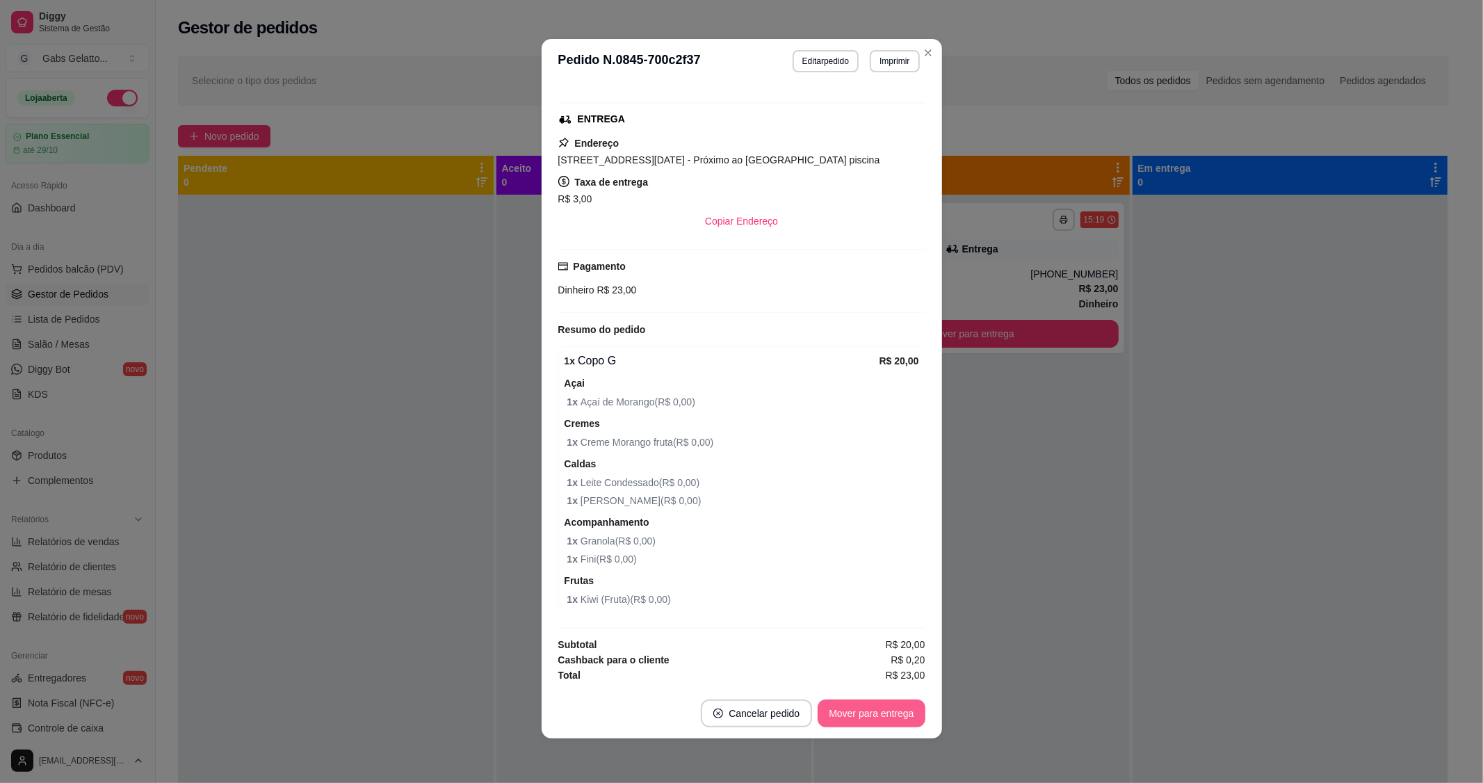 The height and width of the screenshot is (783, 1483). I want to click on button: Copiar Endereço, so click(741, 221).